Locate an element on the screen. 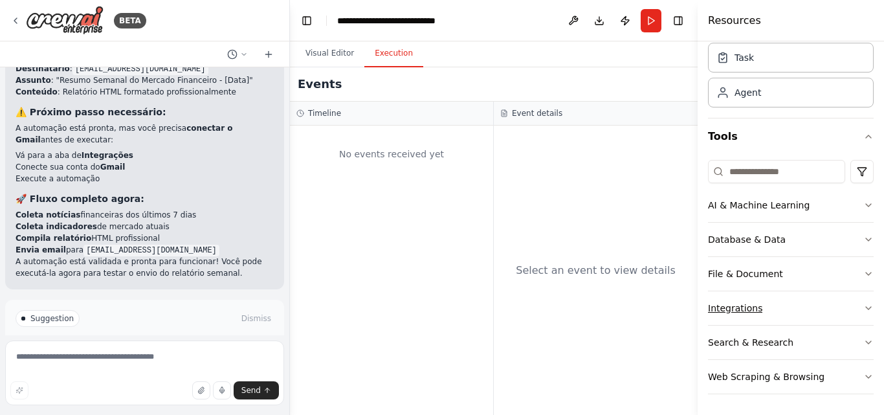 The width and height of the screenshot is (884, 415). p: A automação está validada e pronta para funcionar! Você pode executá-la agora para testar o envio... is located at coordinates (144, 267).